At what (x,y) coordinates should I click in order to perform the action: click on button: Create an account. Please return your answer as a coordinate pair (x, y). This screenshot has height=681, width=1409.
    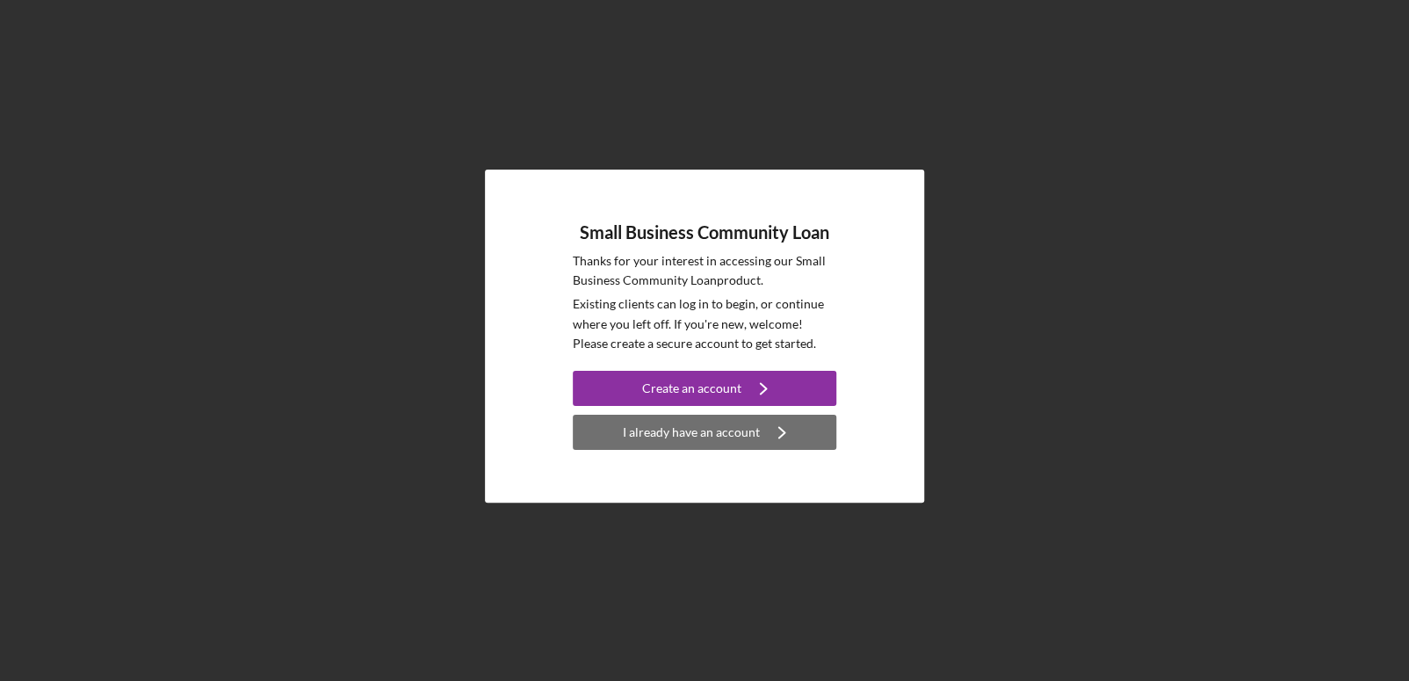
    Looking at the image, I should click on (705, 388).